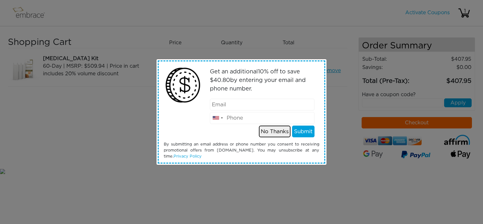 The height and width of the screenshot is (224, 483). I want to click on img: money2.png, so click(183, 85).